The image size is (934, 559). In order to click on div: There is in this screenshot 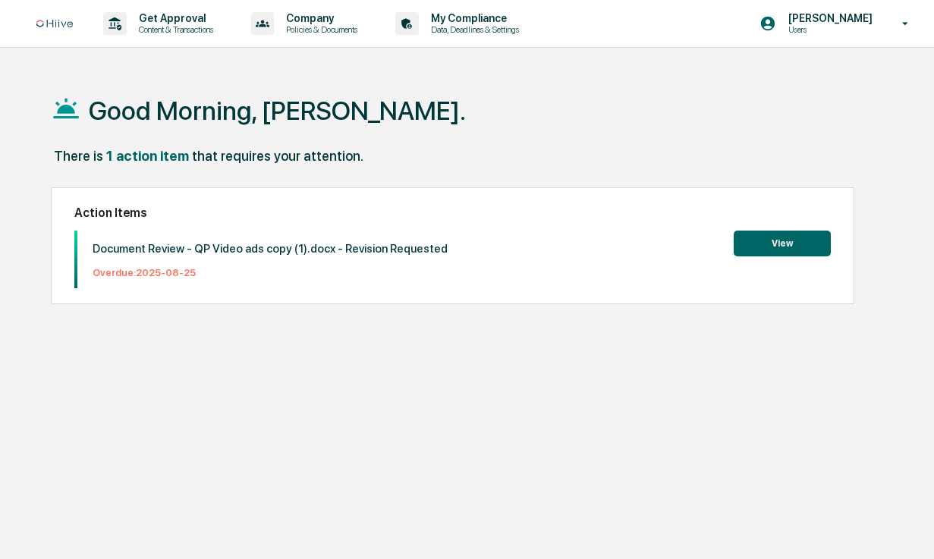, I will do `click(78, 156)`.